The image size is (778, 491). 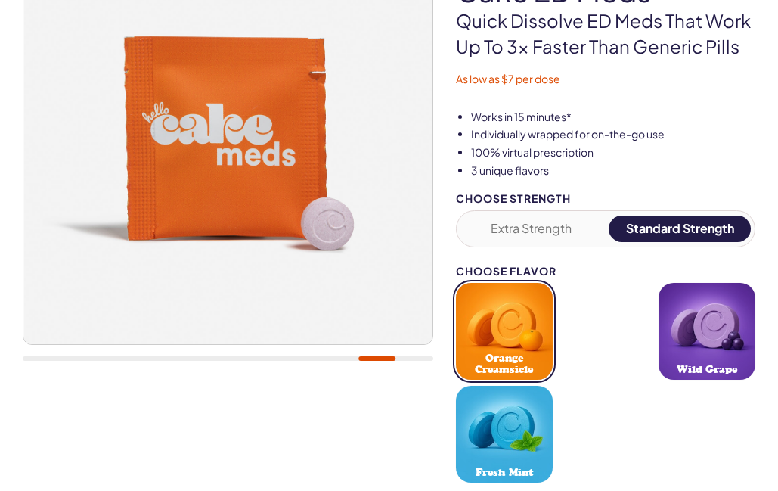 What do you see at coordinates (532, 228) in the screenshot?
I see `button: Extra Strength` at bounding box center [532, 228].